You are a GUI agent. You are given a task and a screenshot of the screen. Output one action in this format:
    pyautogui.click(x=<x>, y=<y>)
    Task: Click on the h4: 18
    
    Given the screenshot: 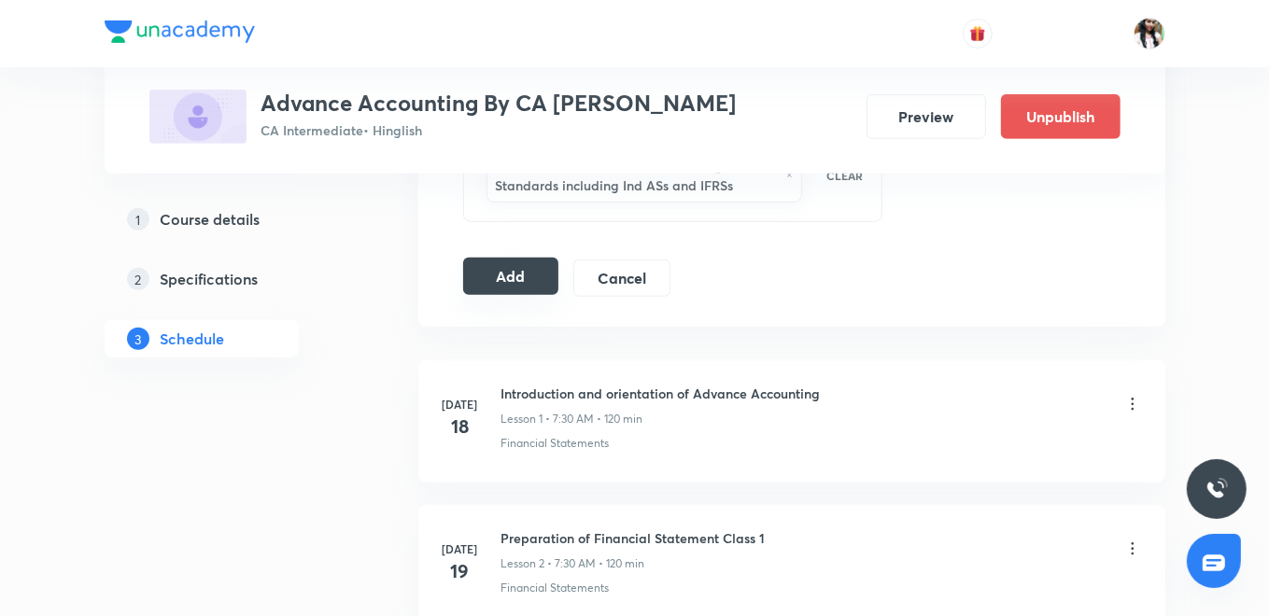 What is the action you would take?
    pyautogui.click(x=460, y=427)
    